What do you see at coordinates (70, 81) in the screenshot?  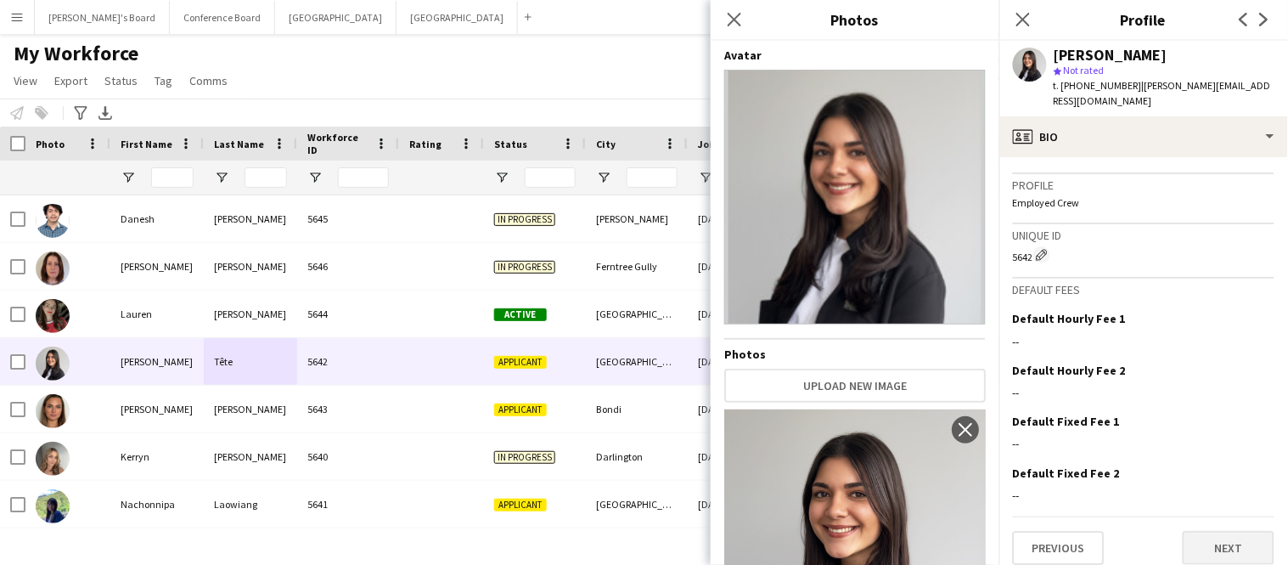 I see `a: Export` at bounding box center [70, 81].